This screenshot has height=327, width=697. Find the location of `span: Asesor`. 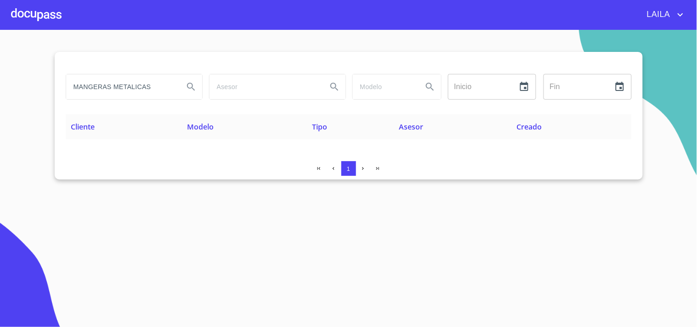

span: Asesor is located at coordinates (411, 127).